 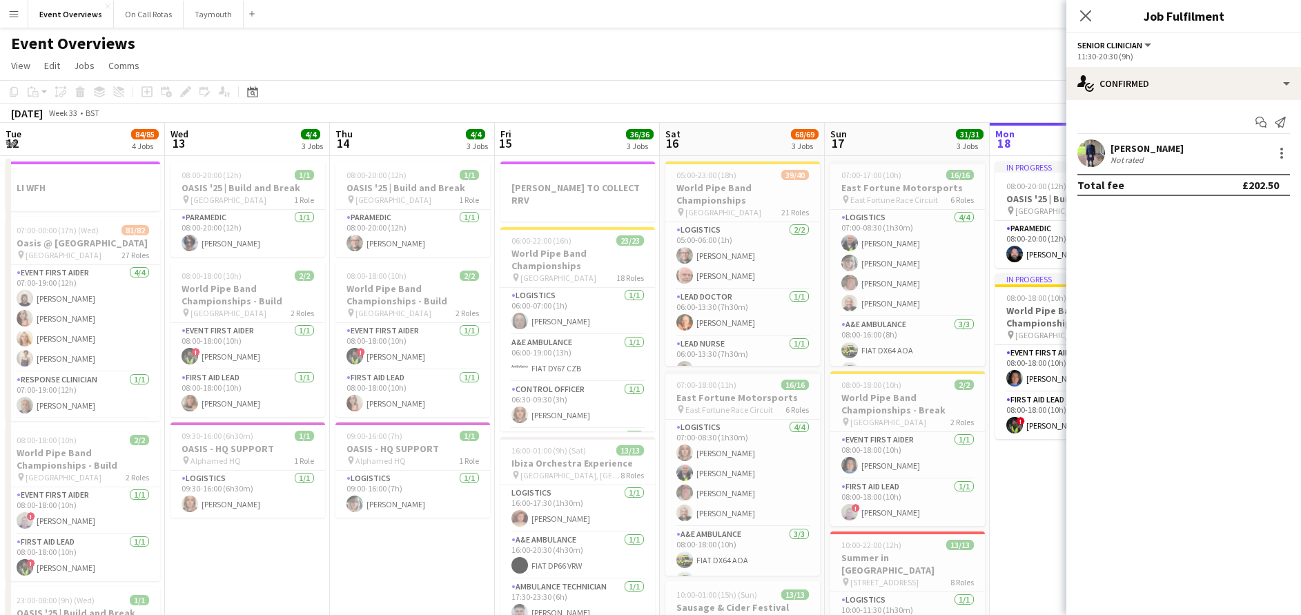 What do you see at coordinates (248, 470) in the screenshot?
I see `div: 09:30-16:00 (6h30m)1/1OASIS - HQ SUPPORT Alphamed HQ1 RoleLogistics1/109:30-16:00 (6h30m)[PERSON_...` at bounding box center [248, 470].